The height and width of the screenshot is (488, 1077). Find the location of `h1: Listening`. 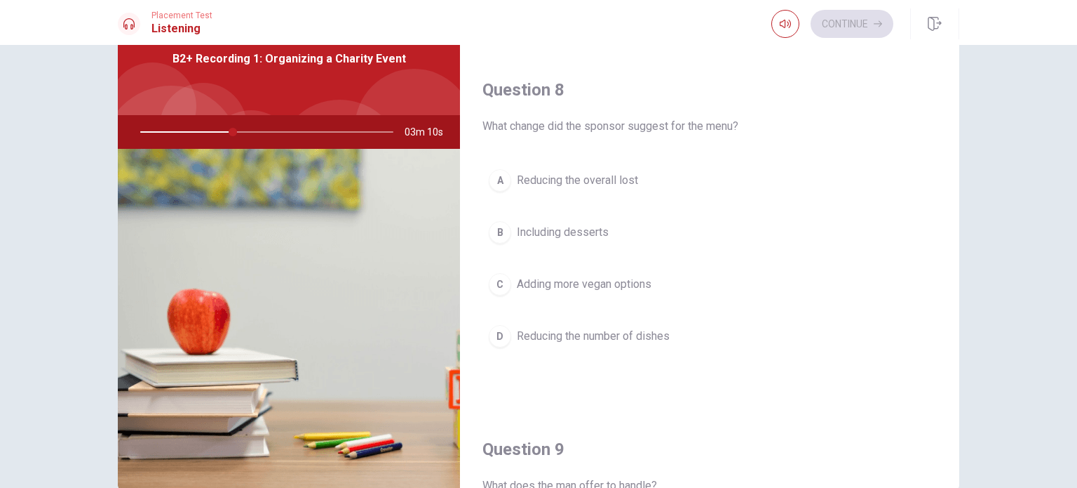

h1: Listening is located at coordinates (182, 29).